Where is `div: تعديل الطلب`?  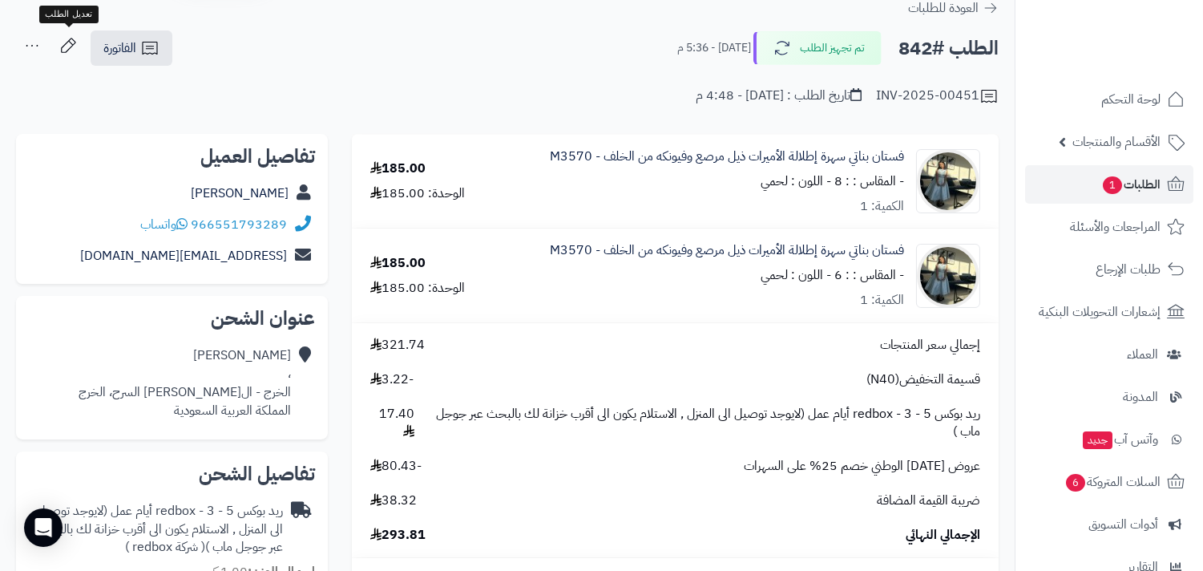
div: تعديل الطلب is located at coordinates (69, 14).